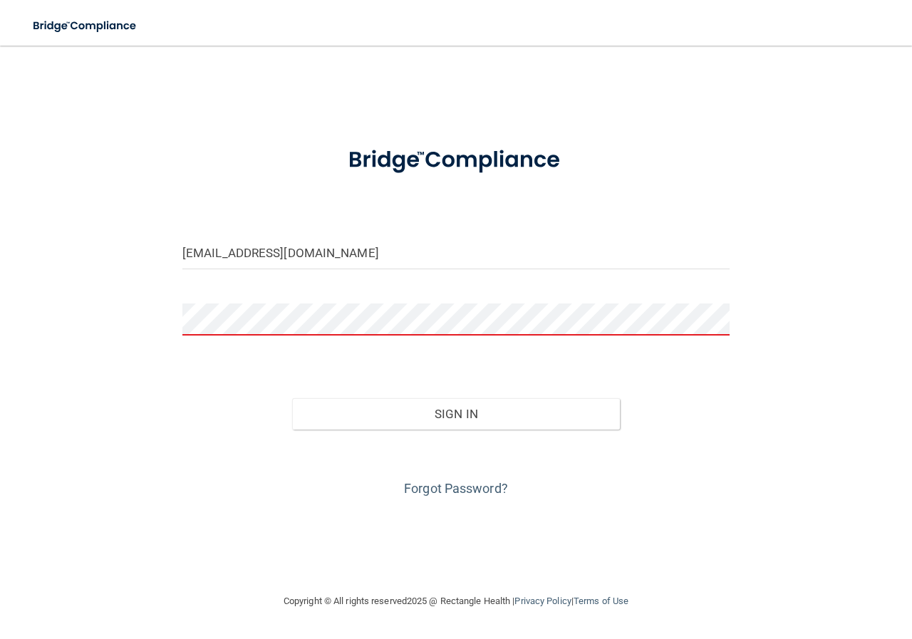 This screenshot has height=639, width=912. What do you see at coordinates (456, 253) in the screenshot?
I see `input: Email` at bounding box center [456, 253].